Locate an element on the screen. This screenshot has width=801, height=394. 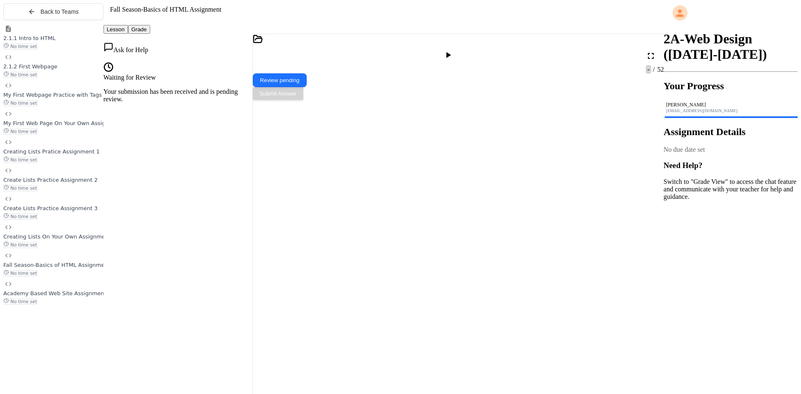
p: Your submission has been received and is pending review. is located at coordinates (178, 96).